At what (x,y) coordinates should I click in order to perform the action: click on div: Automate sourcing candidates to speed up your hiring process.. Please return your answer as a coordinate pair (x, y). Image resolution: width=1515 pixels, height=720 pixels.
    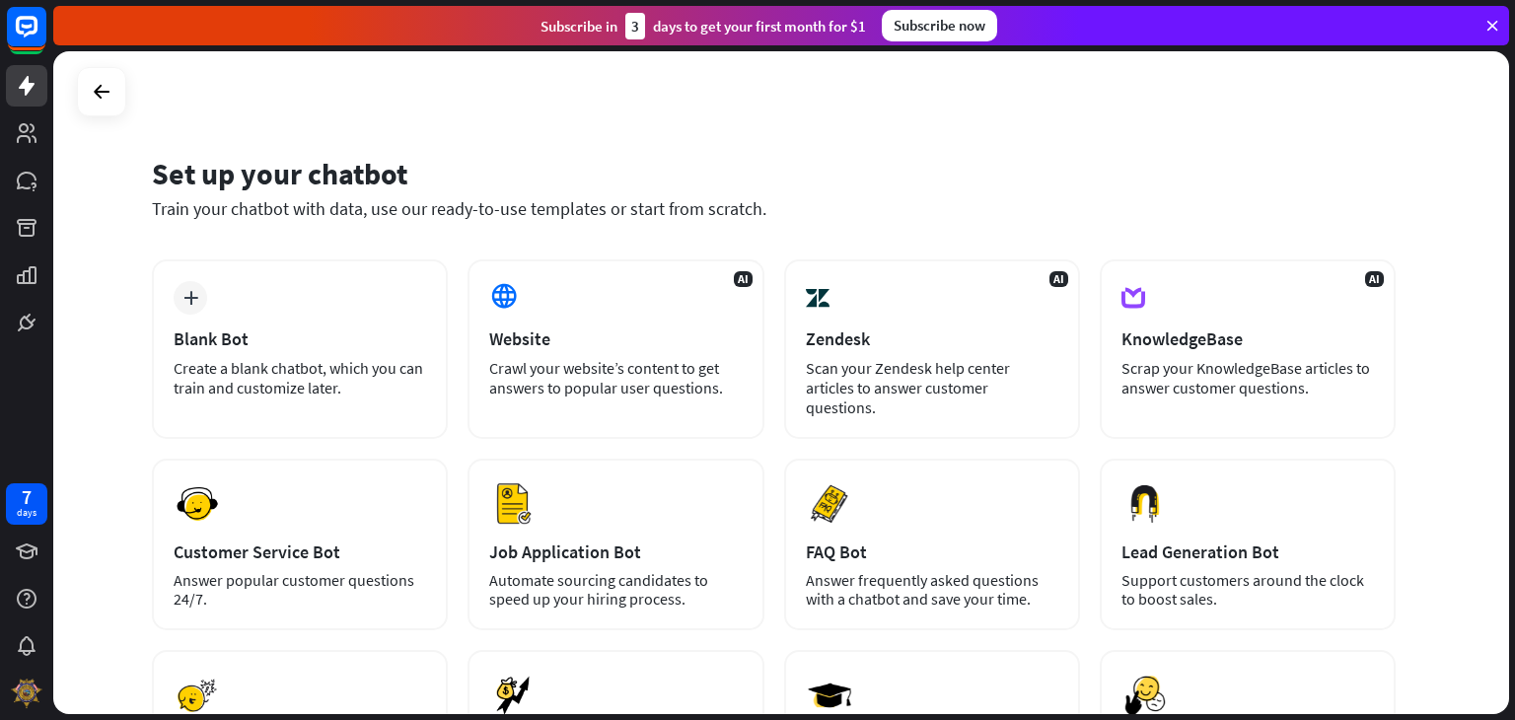
    Looking at the image, I should click on (615, 590).